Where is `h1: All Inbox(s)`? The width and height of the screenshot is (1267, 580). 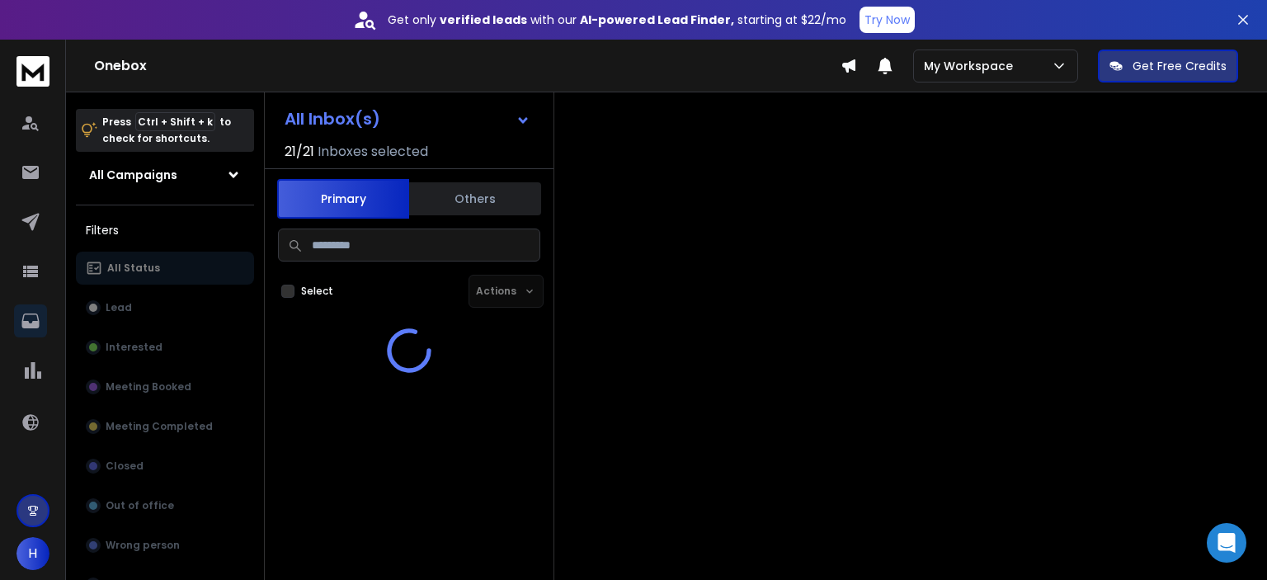 h1: All Inbox(s) is located at coordinates (332, 119).